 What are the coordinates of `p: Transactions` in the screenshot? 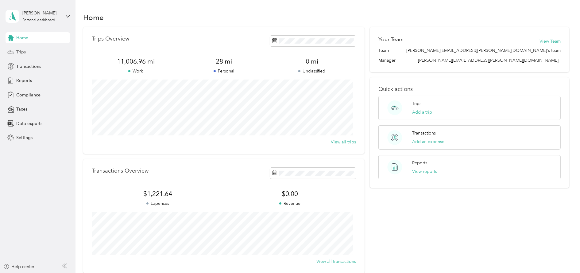 It's located at (423, 133).